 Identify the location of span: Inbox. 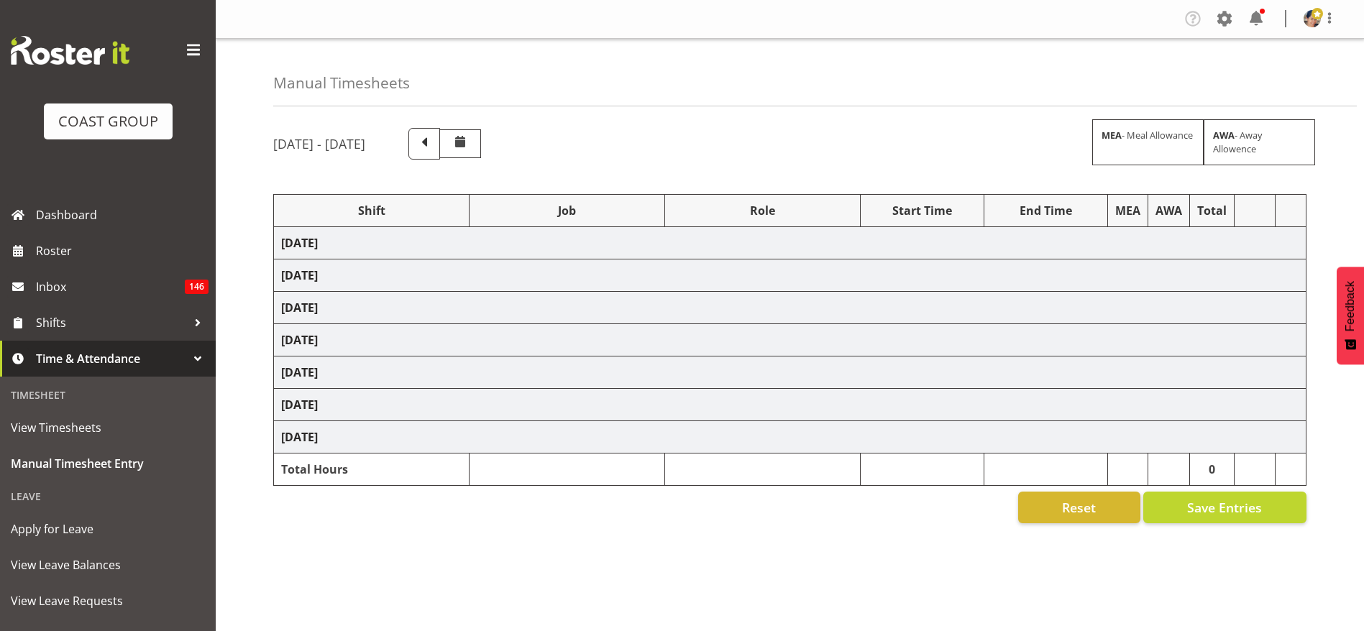
(110, 287).